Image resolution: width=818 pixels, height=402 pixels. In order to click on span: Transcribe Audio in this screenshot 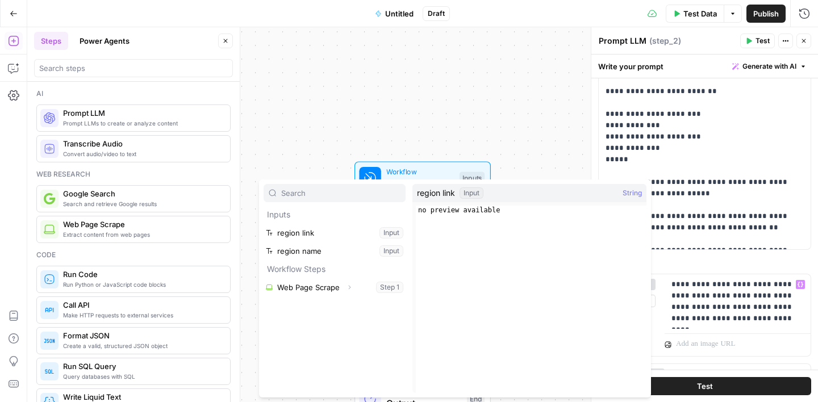, I will do `click(142, 144)`.